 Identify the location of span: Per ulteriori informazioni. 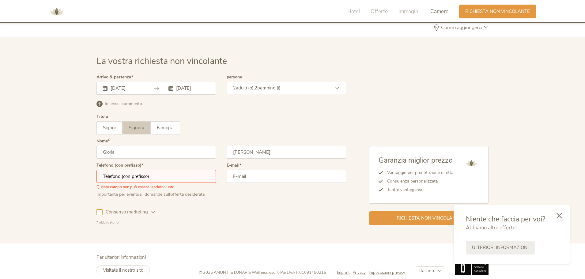
(121, 257).